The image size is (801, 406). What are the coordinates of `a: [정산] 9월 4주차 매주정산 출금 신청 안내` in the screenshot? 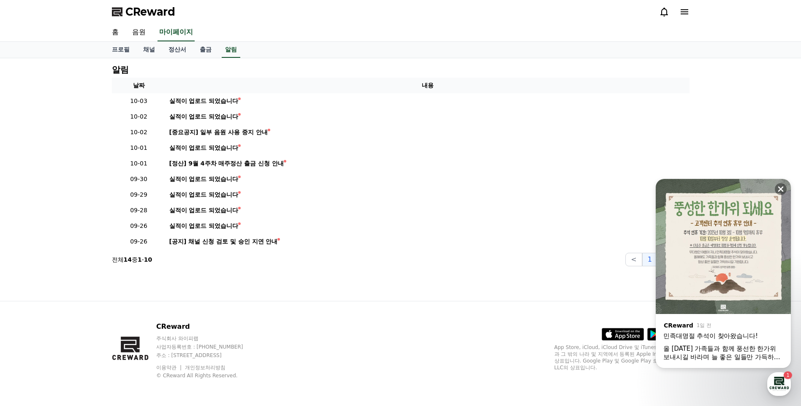 It's located at (428, 163).